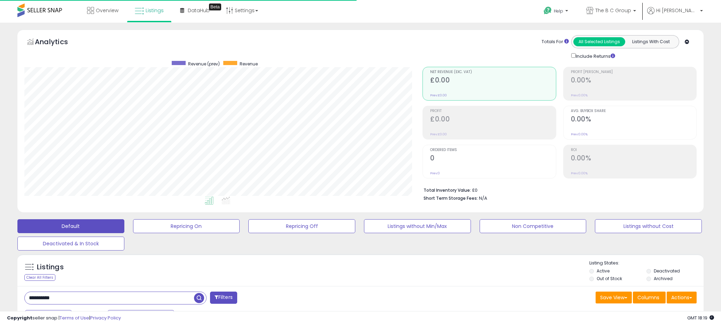 This screenshot has width=721, height=325. Describe the element at coordinates (483, 198) in the screenshot. I see `span: N/A` at that location.